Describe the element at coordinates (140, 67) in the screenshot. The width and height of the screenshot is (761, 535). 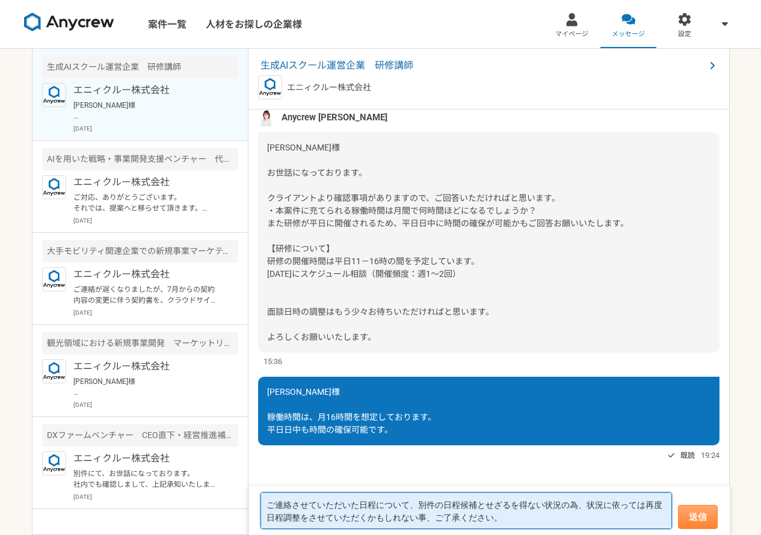
I see `div: 生成AIスクール運営企業 研修講師` at that location.